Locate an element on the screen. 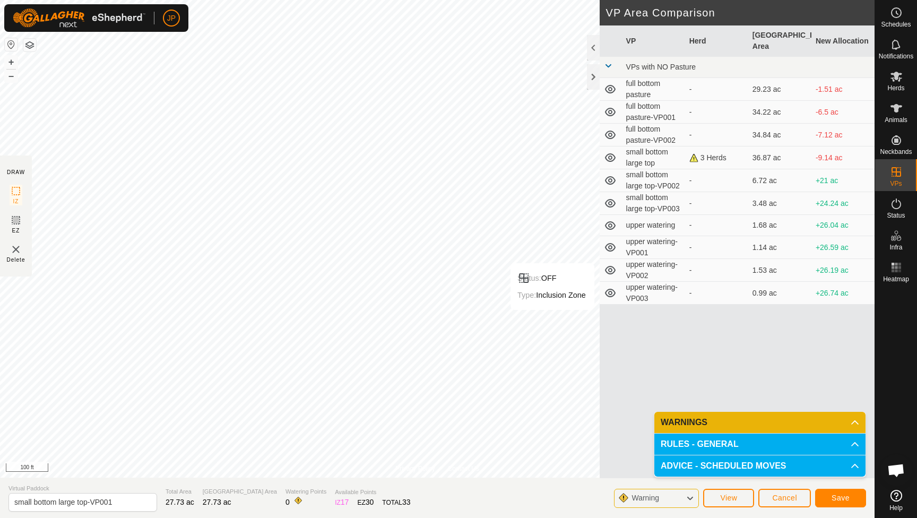  span: 33 is located at coordinates (407, 502).